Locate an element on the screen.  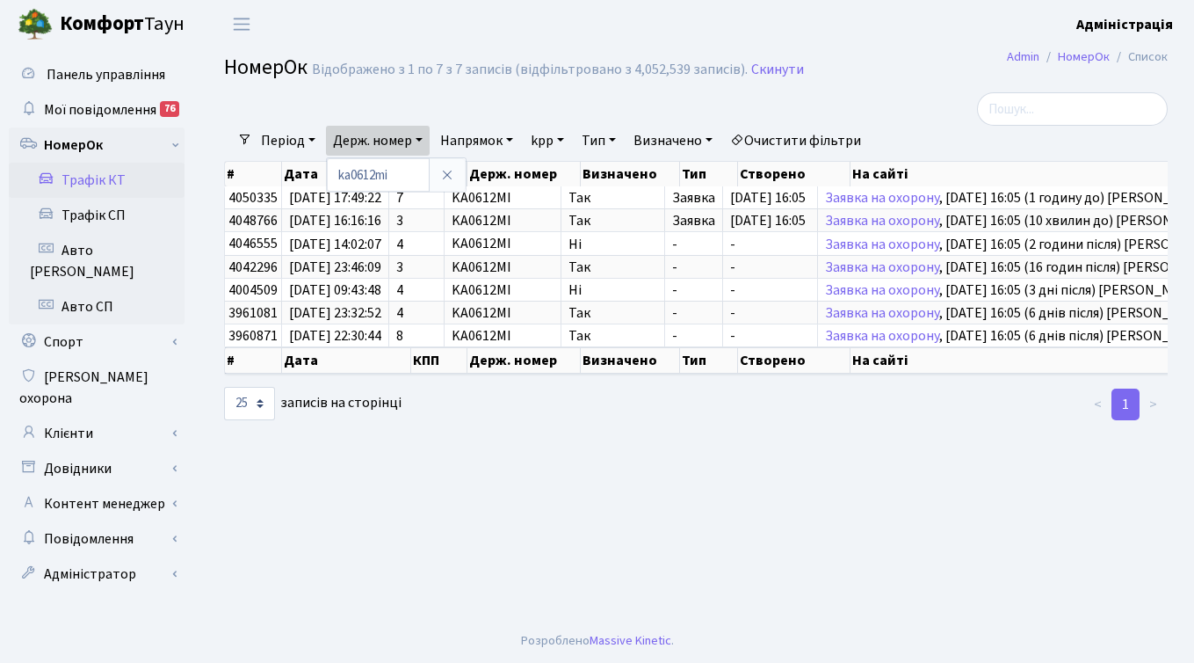
a: kpp is located at coordinates (548, 141).